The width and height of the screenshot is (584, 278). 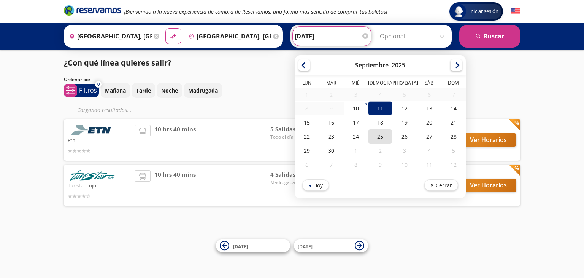 What do you see at coordinates (372, 65) in the screenshot?
I see `div: Septiembre` at bounding box center [372, 65].